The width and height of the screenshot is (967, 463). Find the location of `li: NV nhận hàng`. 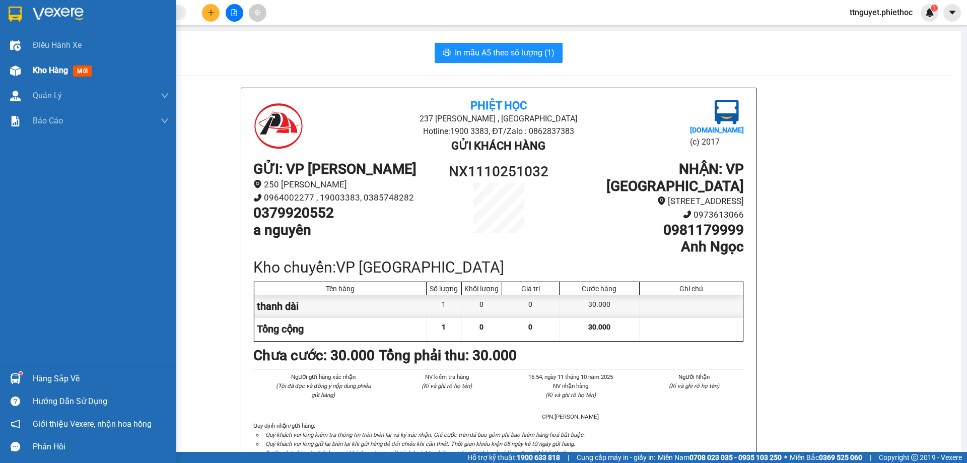

li: NV nhận hàng is located at coordinates (571, 386).